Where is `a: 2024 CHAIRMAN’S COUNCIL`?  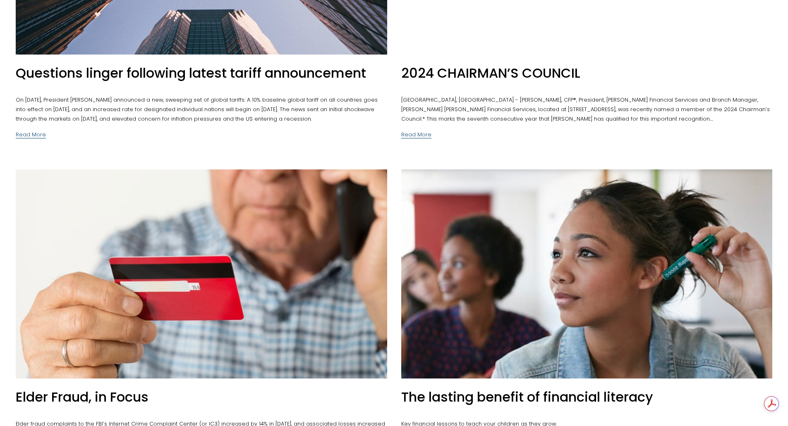 a: 2024 CHAIRMAN’S COUNCIL is located at coordinates (490, 73).